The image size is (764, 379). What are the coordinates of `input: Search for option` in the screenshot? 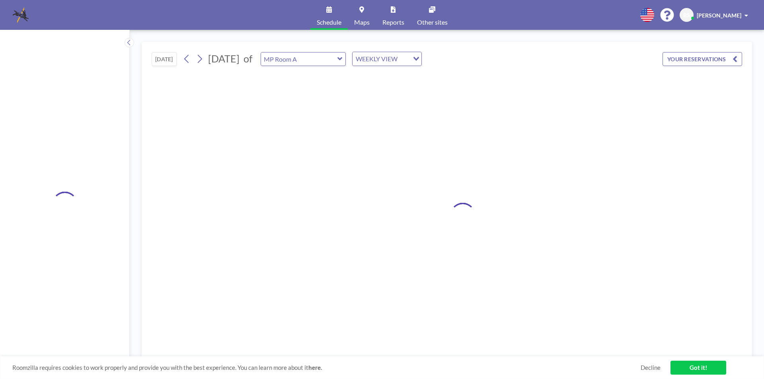 It's located at (404, 59).